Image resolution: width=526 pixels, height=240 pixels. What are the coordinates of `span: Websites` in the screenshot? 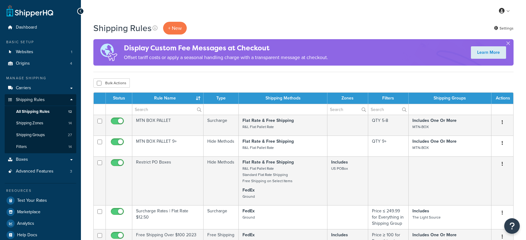 It's located at (25, 52).